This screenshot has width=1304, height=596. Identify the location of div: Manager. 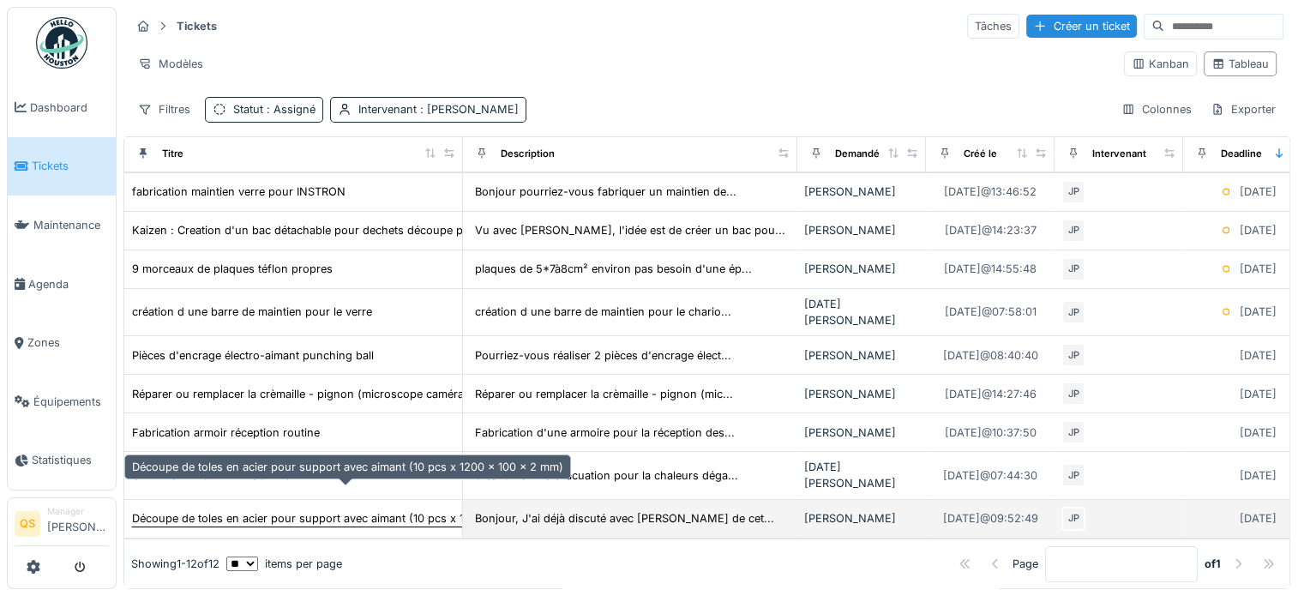
(78, 511).